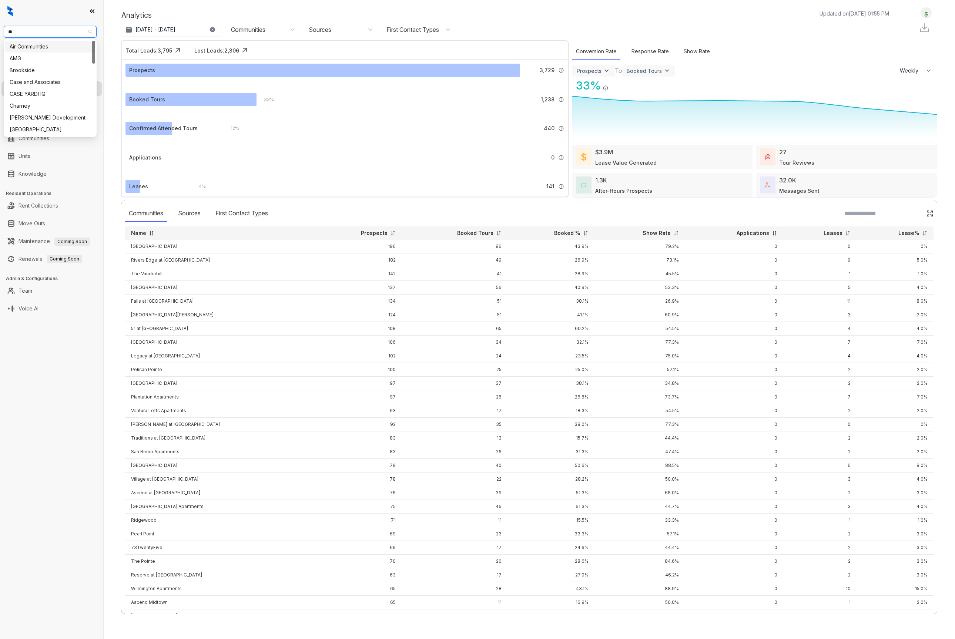  What do you see at coordinates (51, 241) in the screenshot?
I see `li: Maintenance` at bounding box center [51, 241].